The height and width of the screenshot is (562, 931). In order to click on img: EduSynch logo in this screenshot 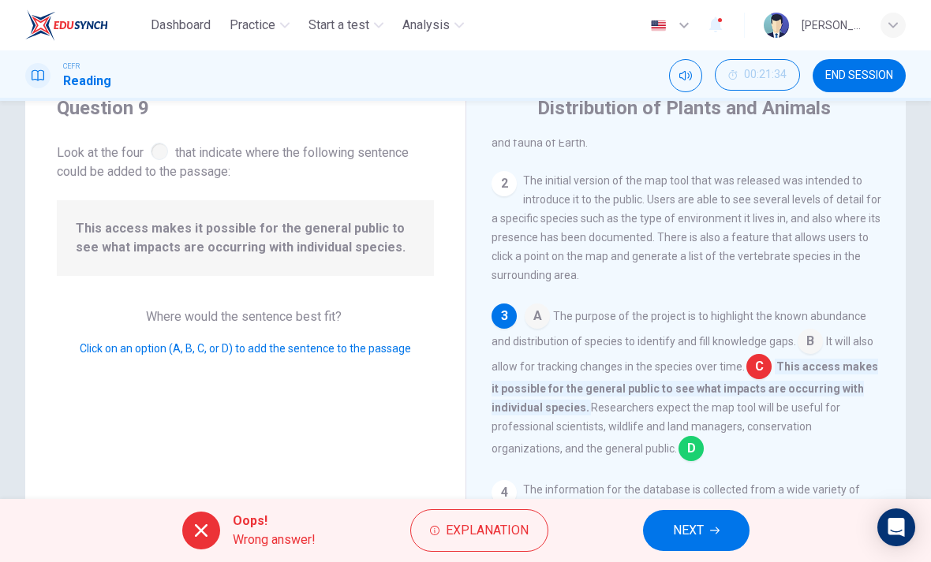, I will do `click(66, 25)`.